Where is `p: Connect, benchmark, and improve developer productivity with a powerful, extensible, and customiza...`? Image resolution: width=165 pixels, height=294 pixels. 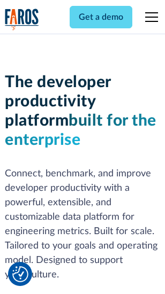 p: Connect, benchmark, and improve developer productivity with a powerful, extensible, and customiza... is located at coordinates (82, 225).